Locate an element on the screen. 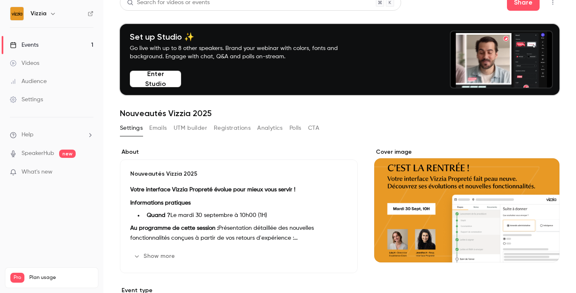 This screenshot has height=293, width=576. button: Show more is located at coordinates (155, 256).